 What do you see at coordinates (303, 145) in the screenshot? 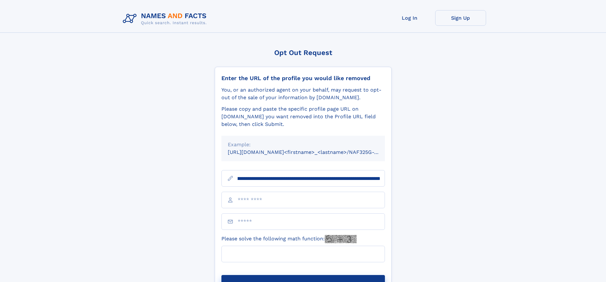
I see `div: Example:` at bounding box center [303, 145].